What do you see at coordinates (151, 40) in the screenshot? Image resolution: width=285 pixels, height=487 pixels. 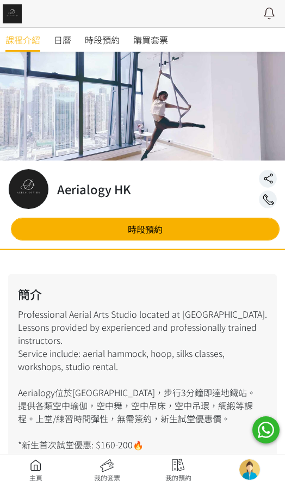 I see `a: 購買套票` at bounding box center [151, 40].